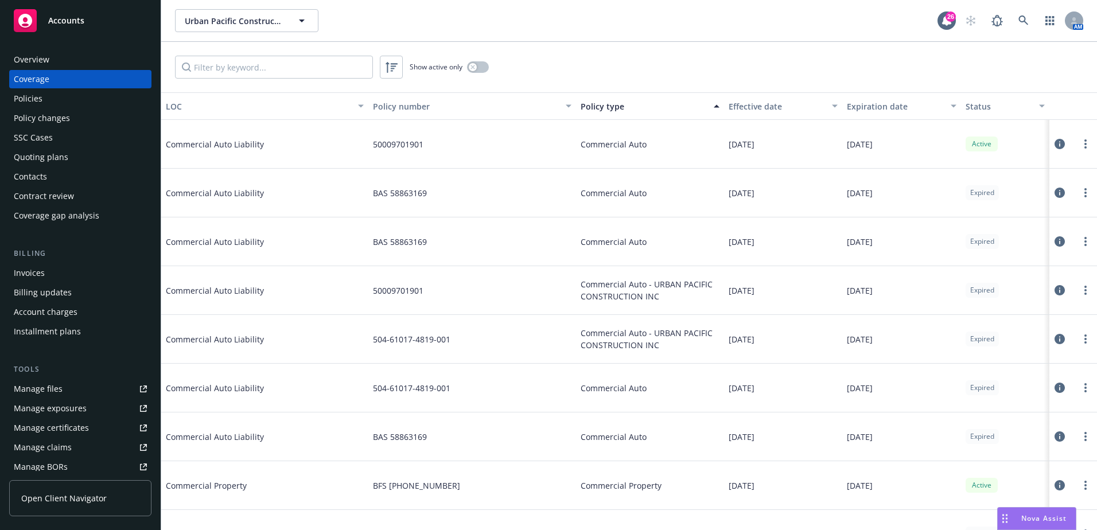 This screenshot has width=1097, height=530. I want to click on span: Urban Pacific Construction Inc, so click(234, 21).